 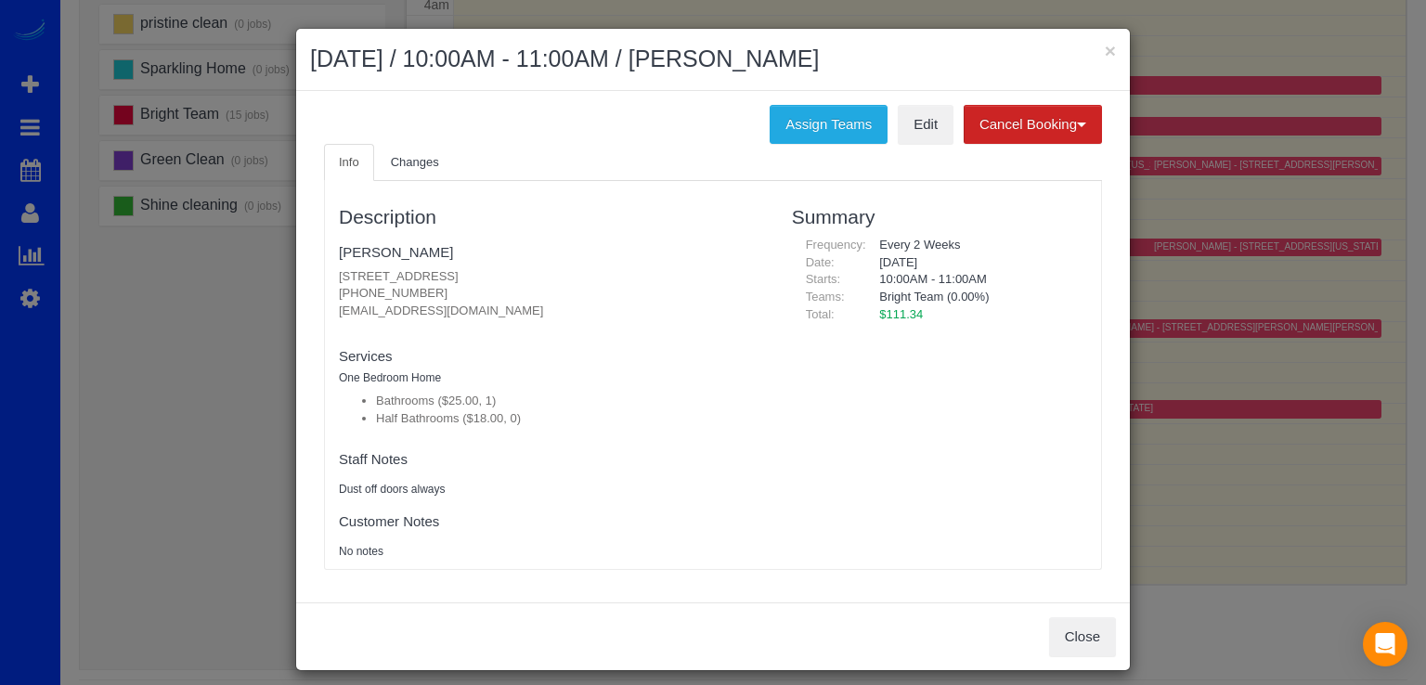 What do you see at coordinates (552, 216) in the screenshot?
I see `h3: Description` at bounding box center [552, 216].